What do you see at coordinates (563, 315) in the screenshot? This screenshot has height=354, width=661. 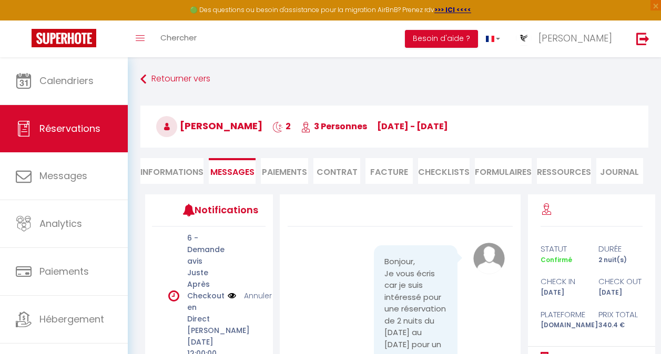 I see `div: Plateforme` at bounding box center [563, 315].